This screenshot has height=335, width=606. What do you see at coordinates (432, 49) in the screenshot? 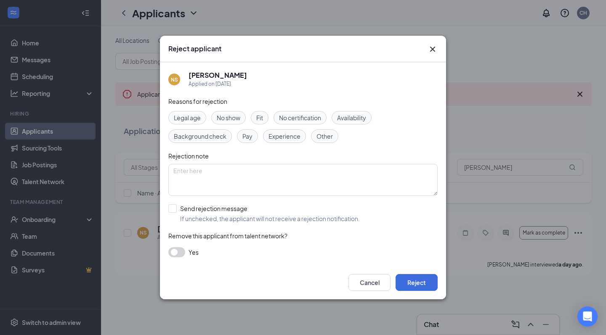
I see `svg: Cross` at bounding box center [432, 49].